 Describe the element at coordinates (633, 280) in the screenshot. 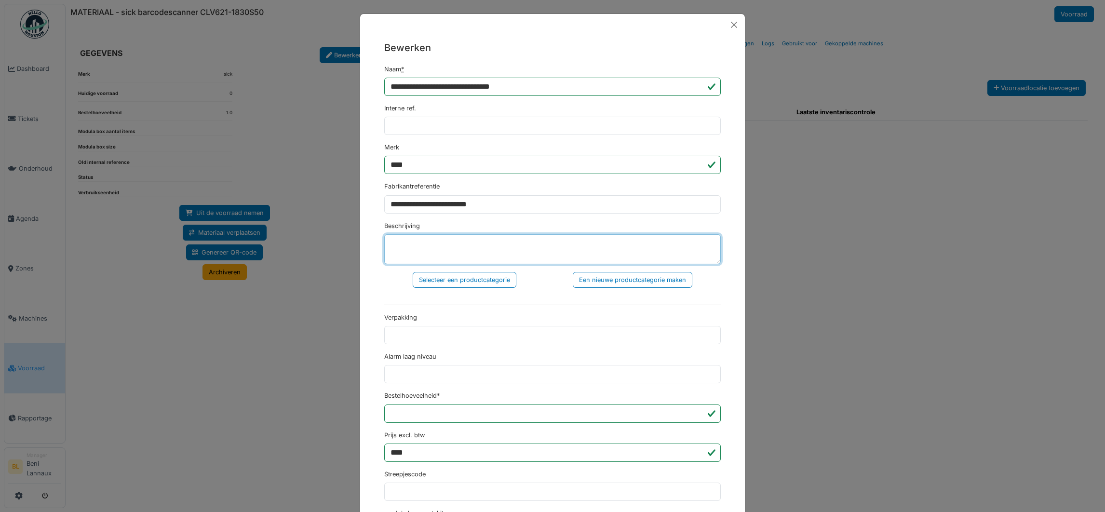

I see `div: Een nieuwe productcategorie maken` at that location.